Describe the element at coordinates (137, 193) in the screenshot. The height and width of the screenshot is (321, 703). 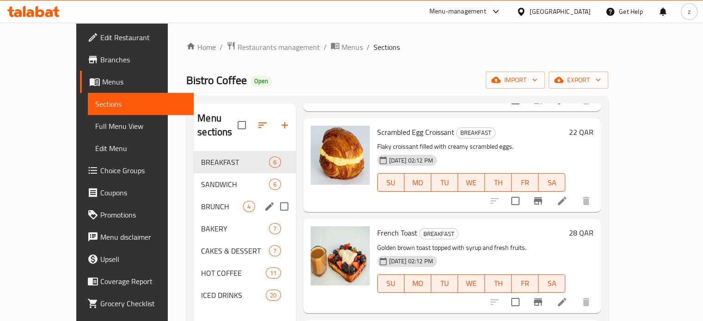
I see `a: Coupons` at that location.